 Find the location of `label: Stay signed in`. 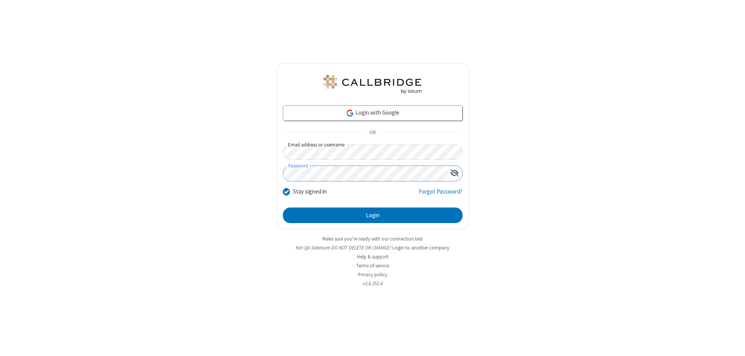

label: Stay signed in is located at coordinates (310, 191).